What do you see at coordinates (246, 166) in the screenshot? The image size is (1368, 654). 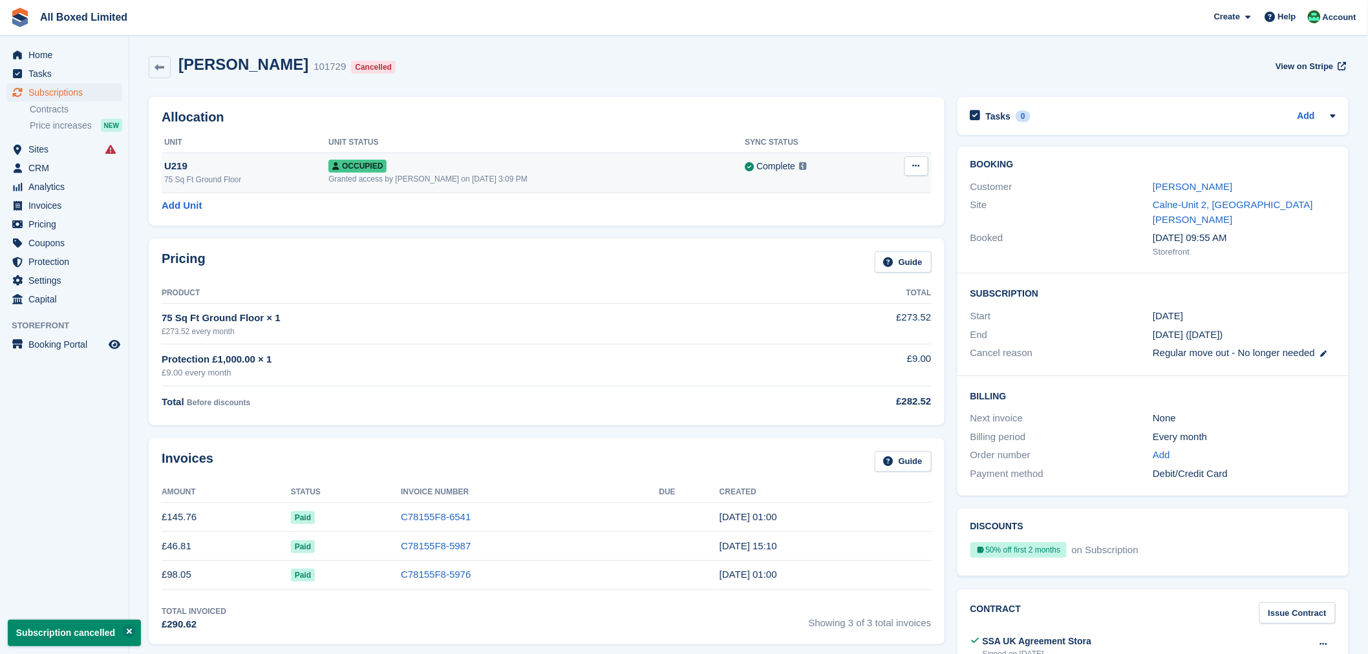 I see `div: U219` at bounding box center [246, 166].